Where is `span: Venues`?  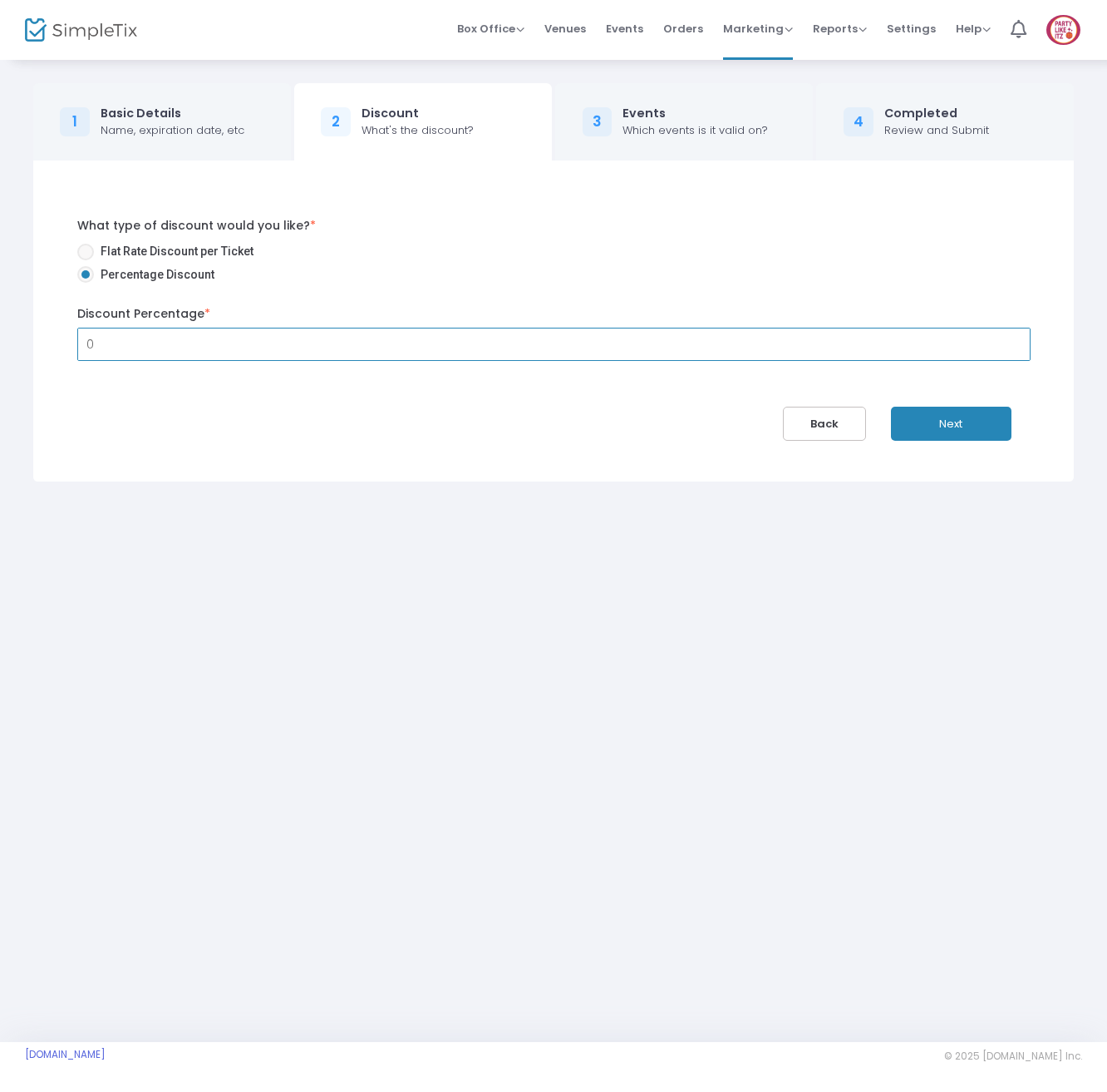
span: Venues is located at coordinates (566, 29).